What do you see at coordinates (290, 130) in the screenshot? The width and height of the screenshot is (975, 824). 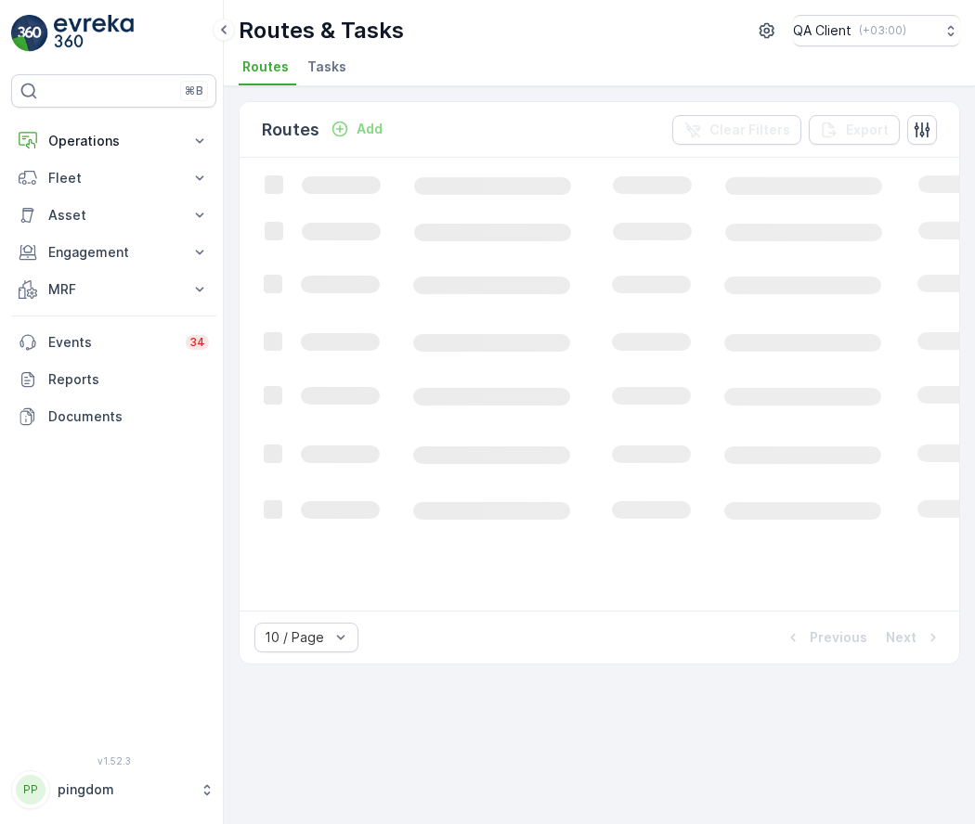 I see `p: Routes` at bounding box center [290, 130].